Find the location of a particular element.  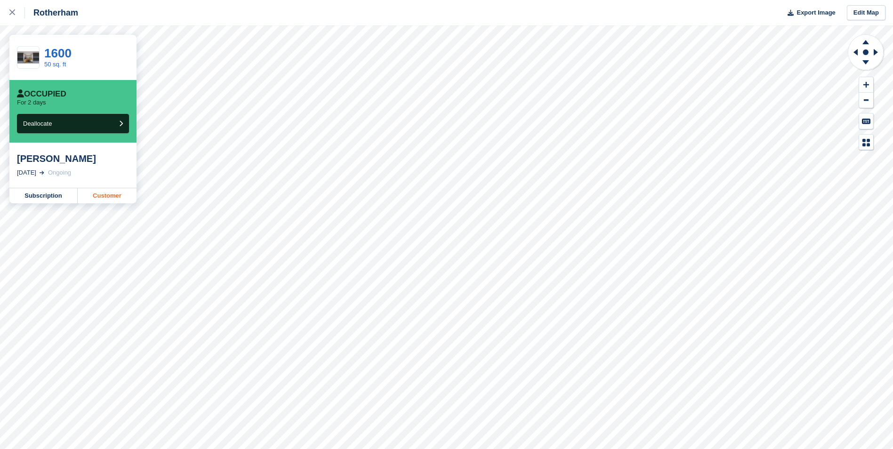

button: Export Image is located at coordinates (809, 13).